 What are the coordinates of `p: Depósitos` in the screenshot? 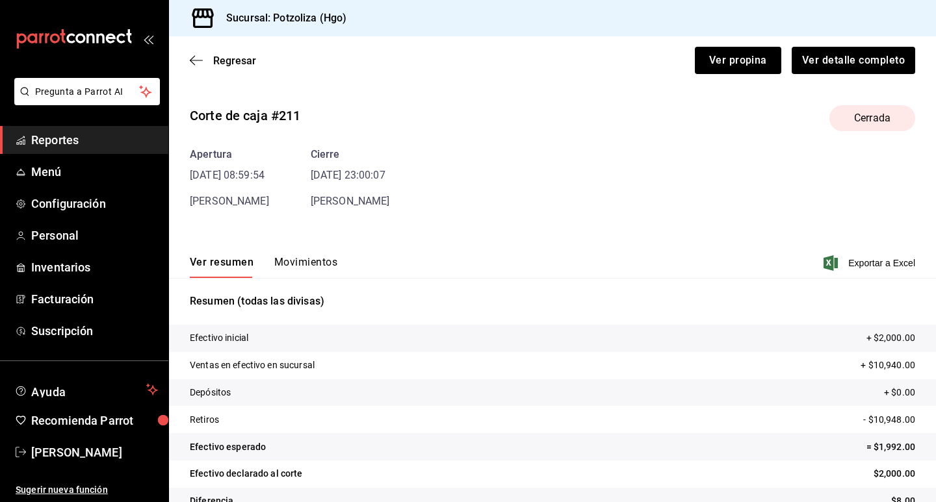 It's located at (210, 393).